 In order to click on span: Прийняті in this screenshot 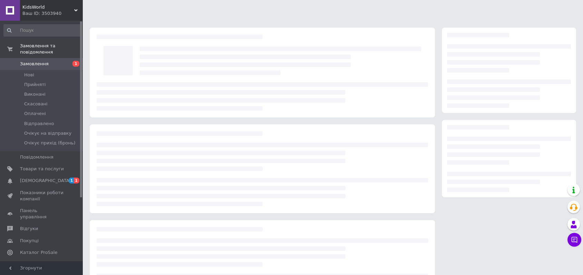, I will do `click(35, 85)`.